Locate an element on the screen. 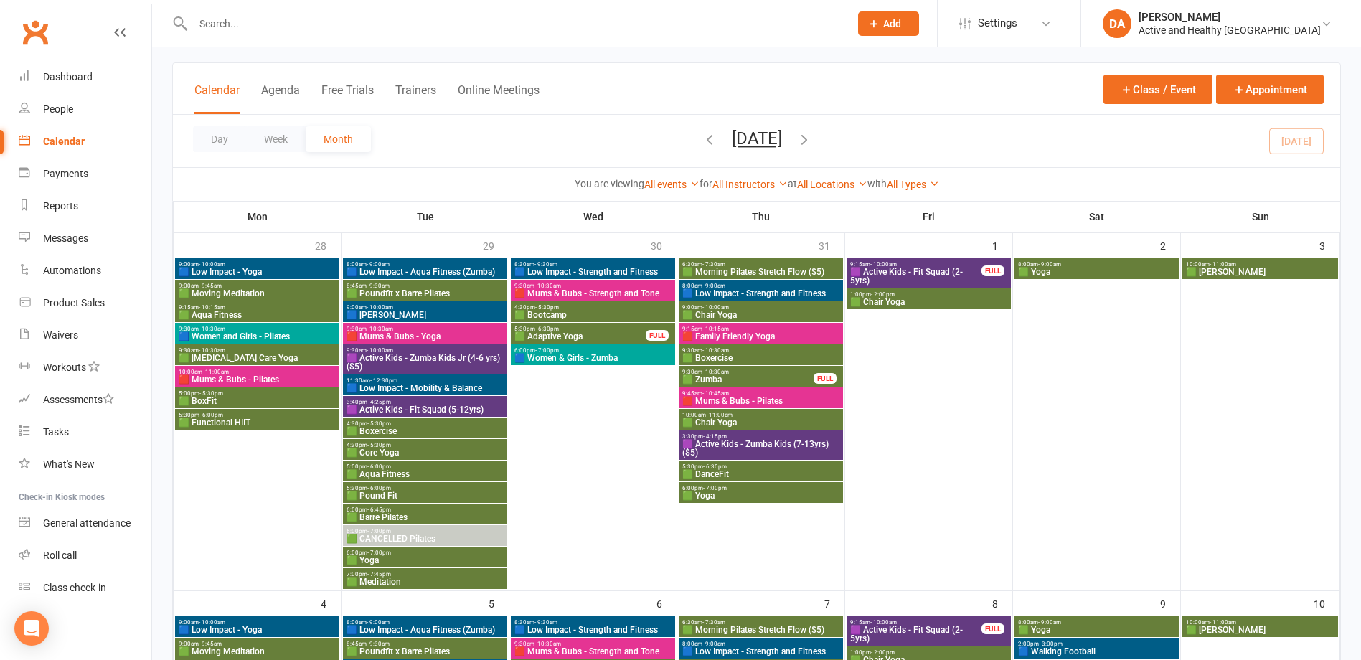 Image resolution: width=1361 pixels, height=660 pixels. strong: You are viewing is located at coordinates (609, 184).